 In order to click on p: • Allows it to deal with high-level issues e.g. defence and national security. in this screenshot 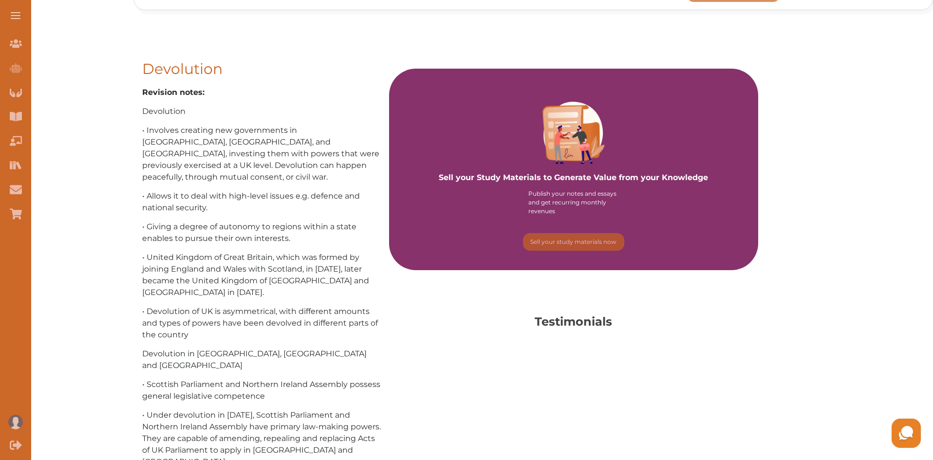, I will do `click(262, 202)`.